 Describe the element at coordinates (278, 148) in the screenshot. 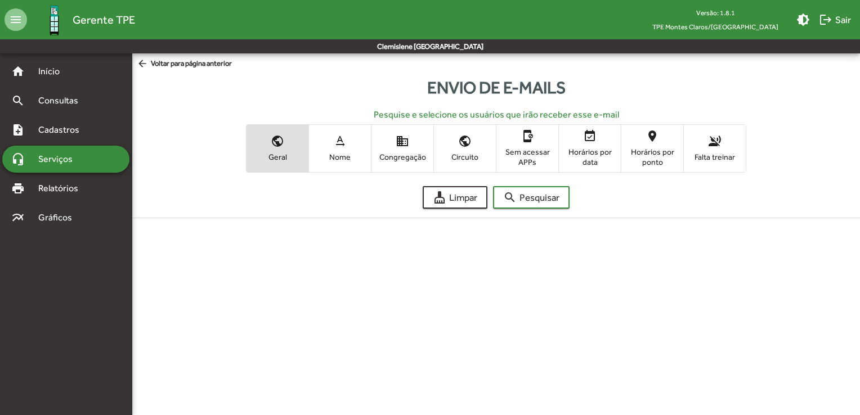

I see `button: Geral` at that location.